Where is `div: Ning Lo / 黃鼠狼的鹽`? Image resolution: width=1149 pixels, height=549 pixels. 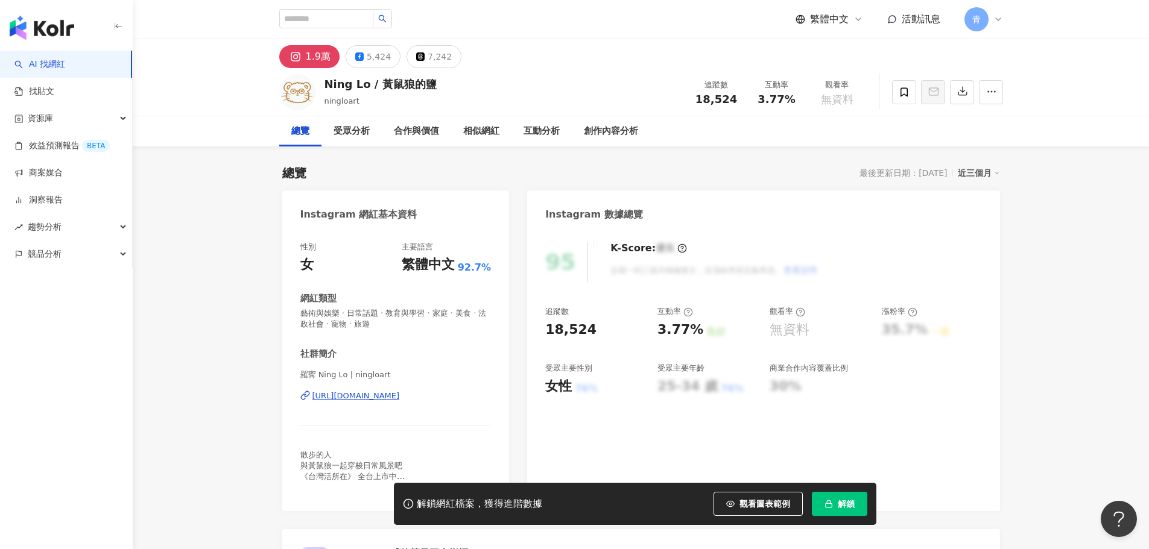
div: Ning Lo / 黃鼠狼的鹽 is located at coordinates (380, 84).